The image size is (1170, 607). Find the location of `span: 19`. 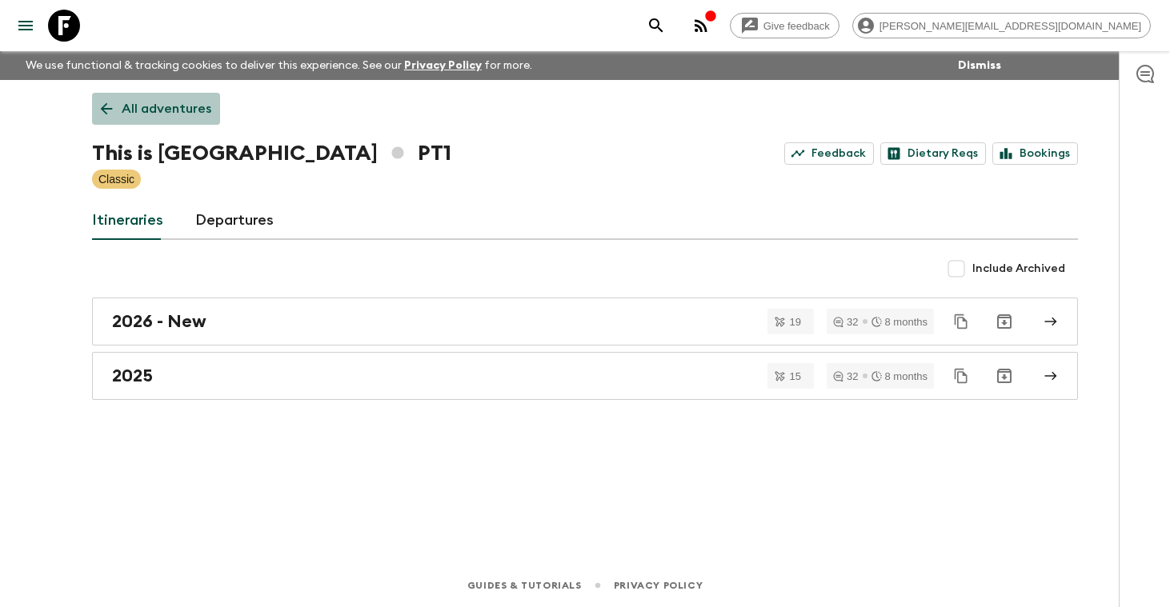

span: 19 is located at coordinates (795, 322).